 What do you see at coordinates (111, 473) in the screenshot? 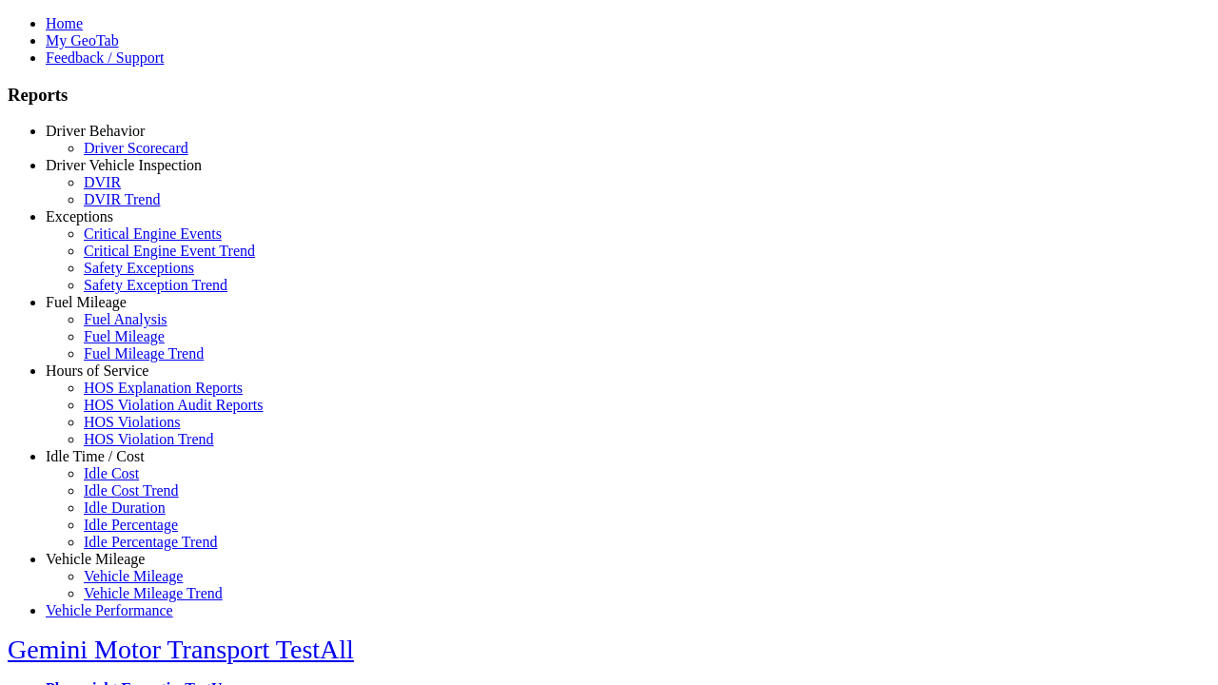
I see `a: Idle Cost` at bounding box center [111, 473].